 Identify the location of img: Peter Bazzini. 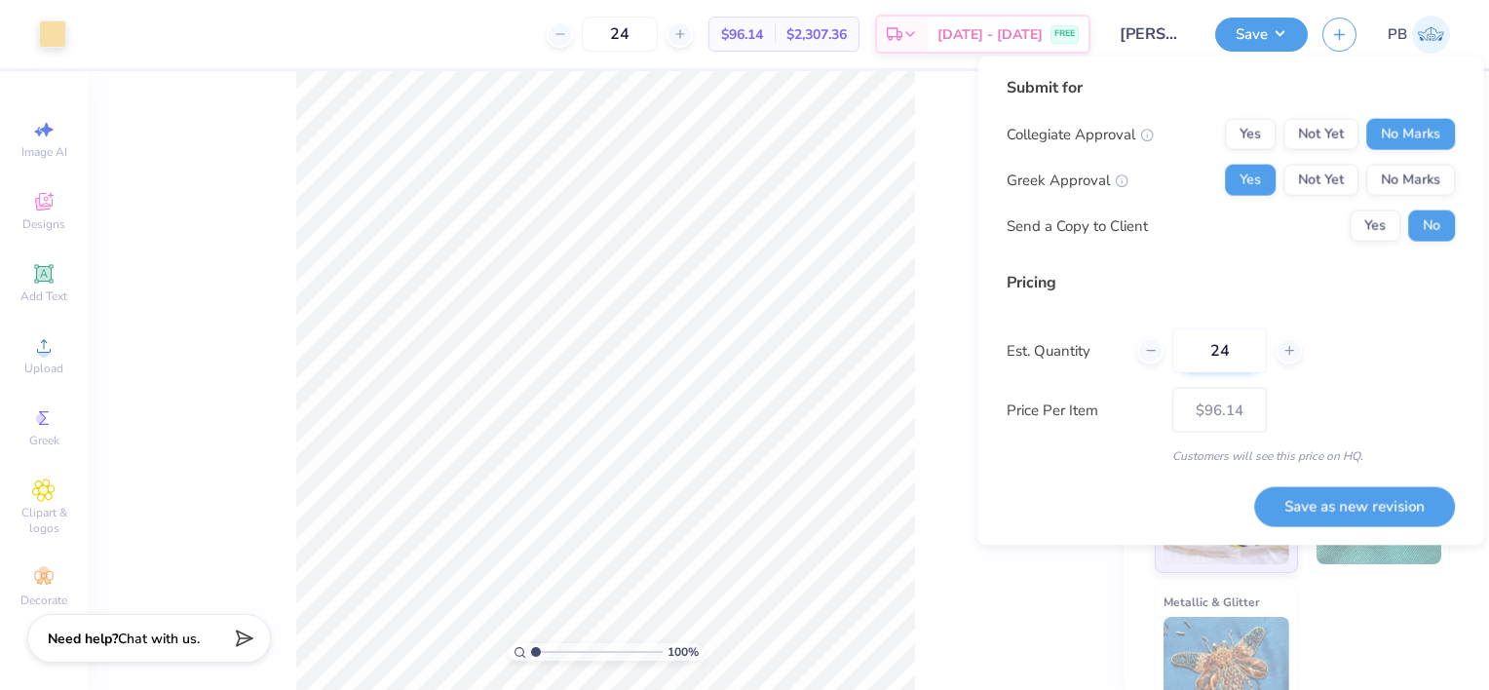
(1431, 34).